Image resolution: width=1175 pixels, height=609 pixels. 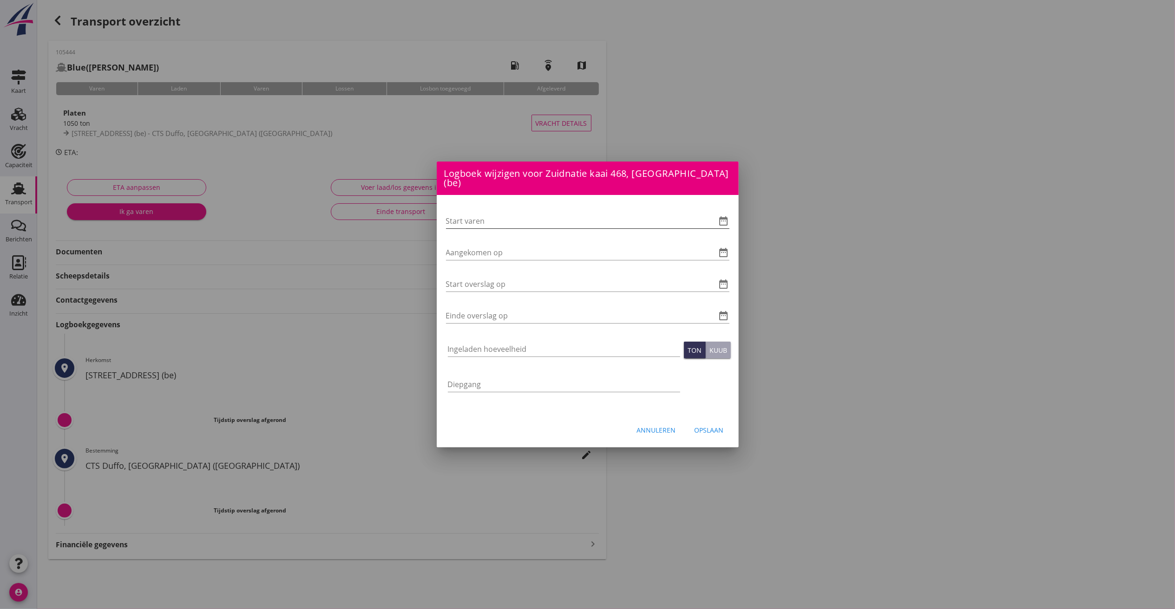 I want to click on input: Aangekomen op, so click(x=575, y=253).